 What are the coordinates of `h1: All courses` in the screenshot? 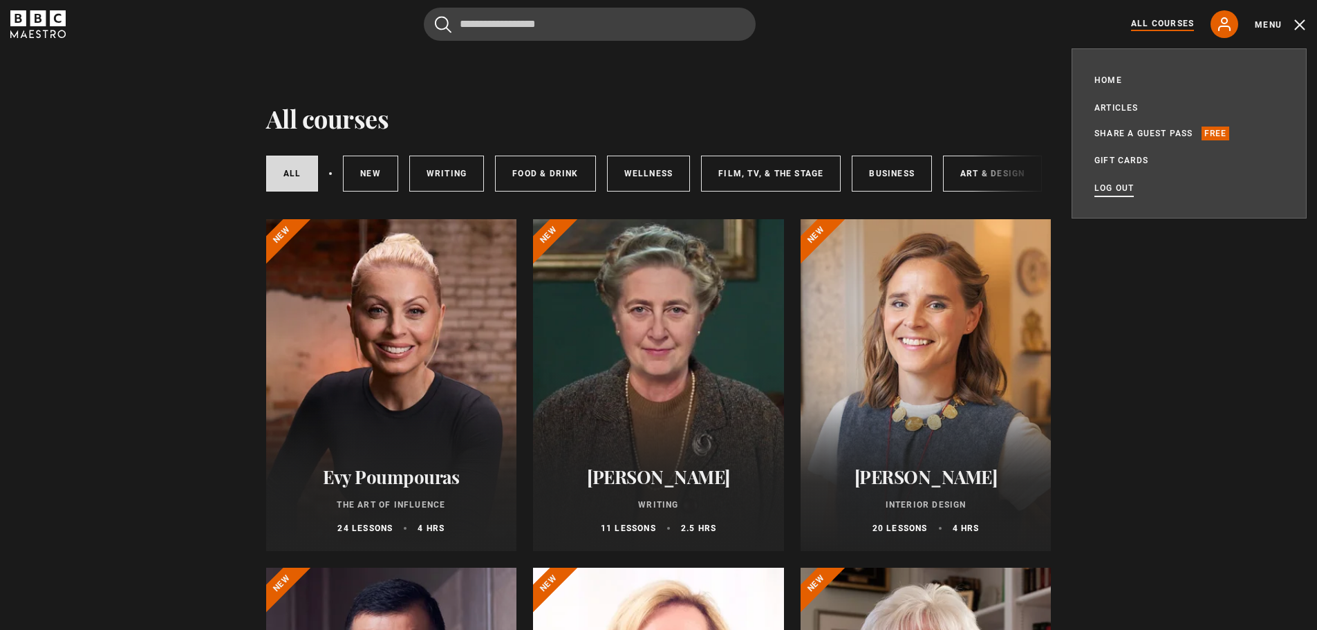 It's located at (328, 118).